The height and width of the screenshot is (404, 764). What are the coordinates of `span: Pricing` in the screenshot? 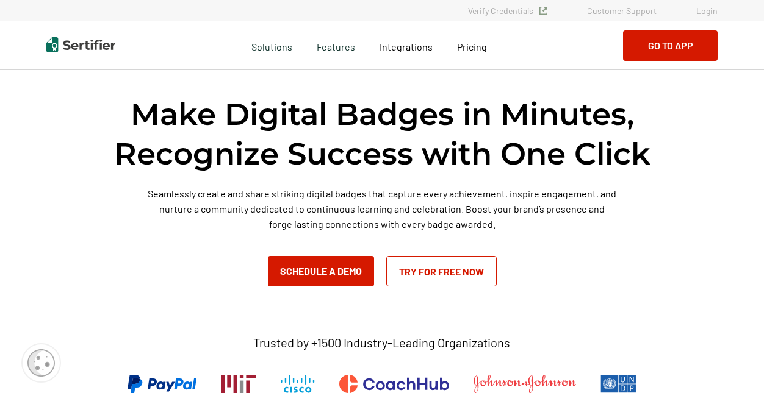 It's located at (472, 46).